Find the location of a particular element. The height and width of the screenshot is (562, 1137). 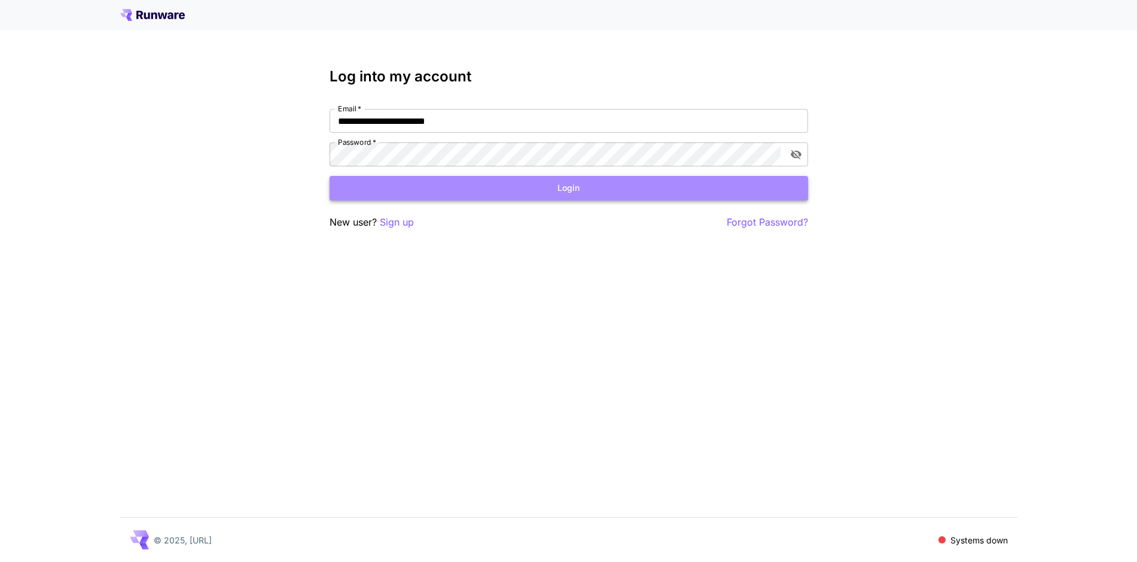

button: Login is located at coordinates (569, 188).